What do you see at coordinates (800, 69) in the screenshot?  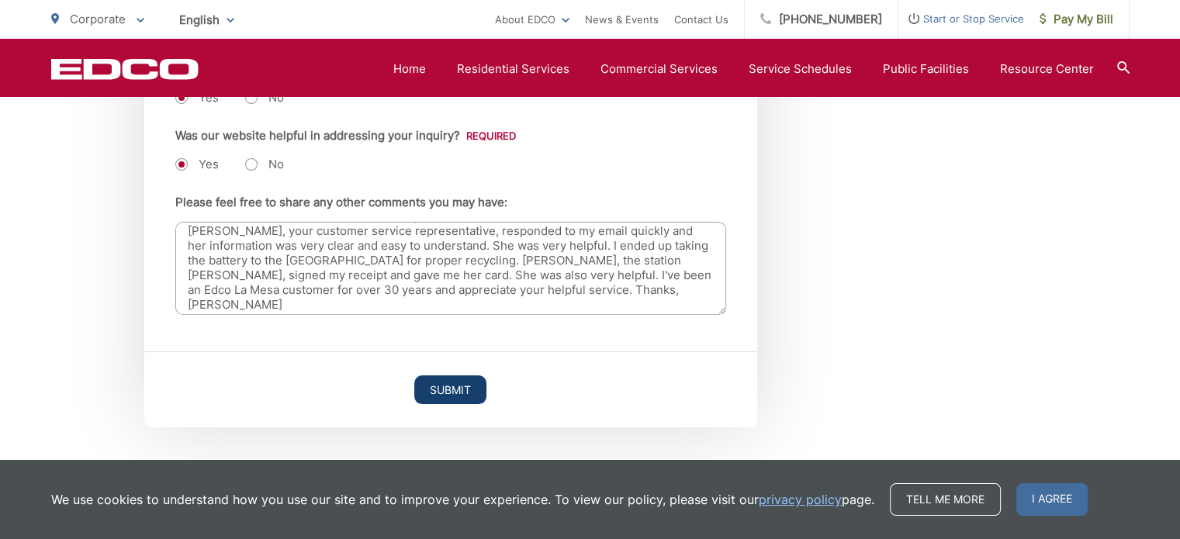 I see `a: Service Schedules` at bounding box center [800, 69].